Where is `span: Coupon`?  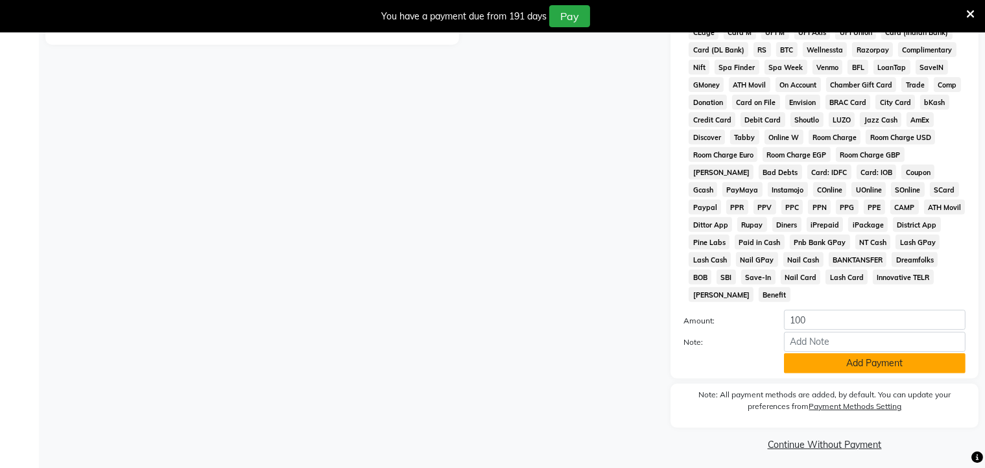
span: Coupon is located at coordinates (918, 172).